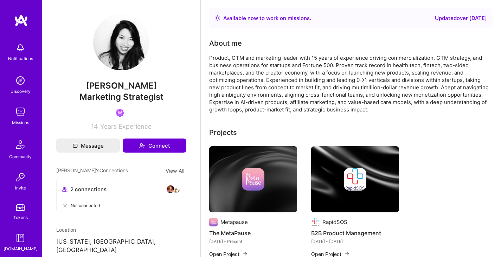  Describe the element at coordinates (355, 233) in the screenshot. I see `h4: B2B Product Management` at that location.